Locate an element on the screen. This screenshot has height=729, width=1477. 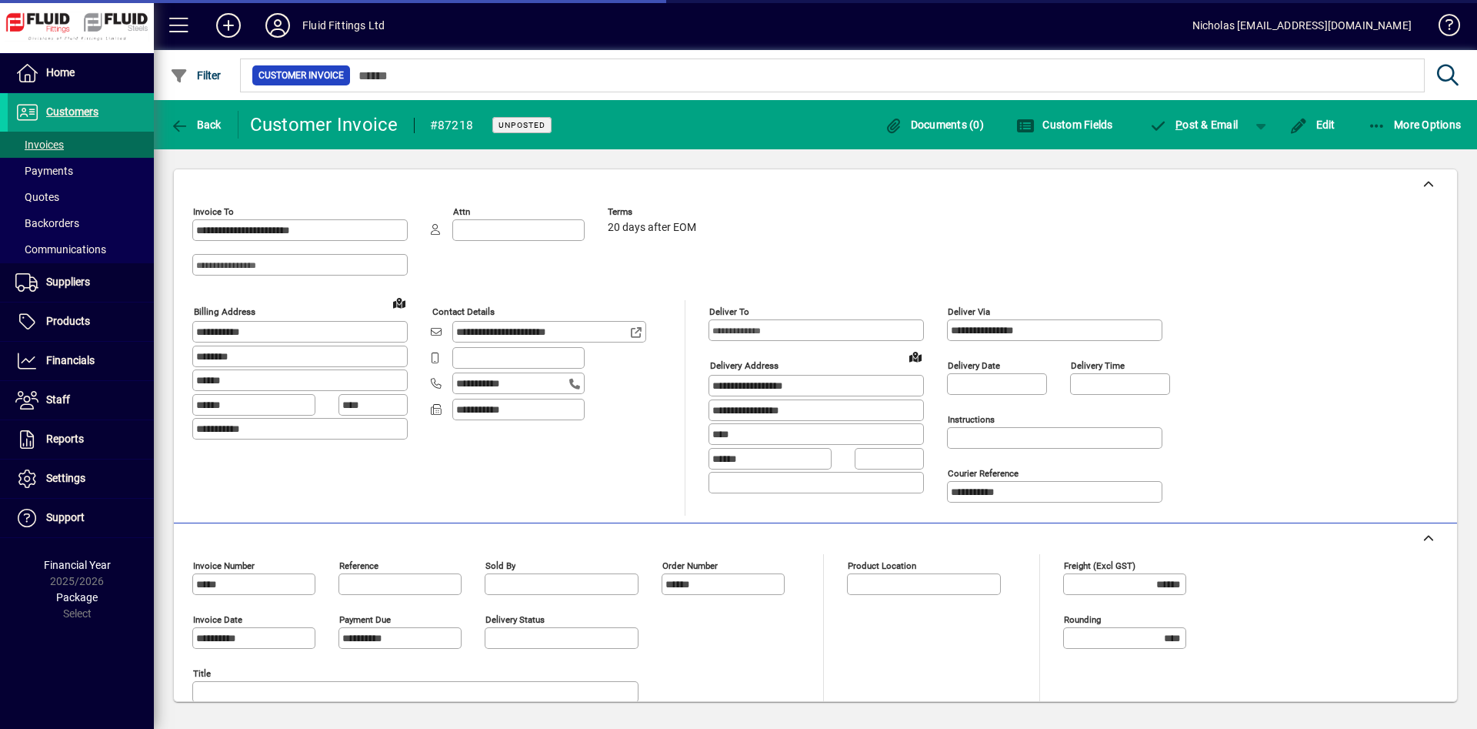
mat-label: Instructions is located at coordinates (971, 419).